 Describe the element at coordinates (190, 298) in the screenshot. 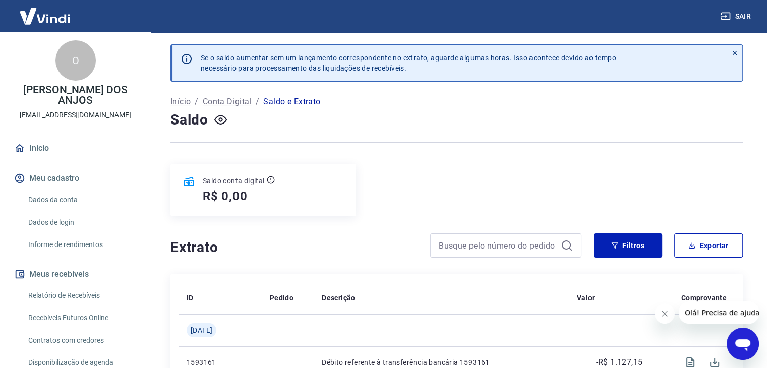

I see `p: ID` at that location.